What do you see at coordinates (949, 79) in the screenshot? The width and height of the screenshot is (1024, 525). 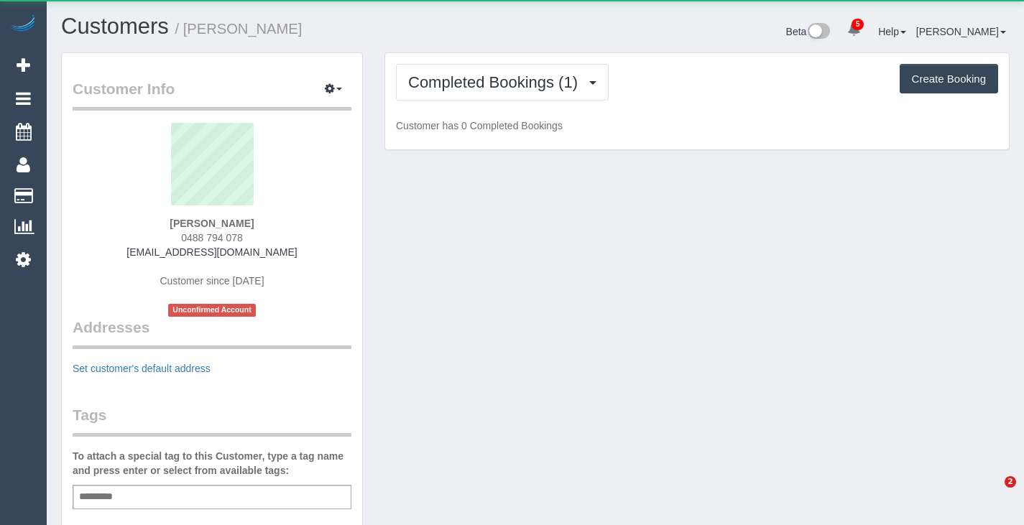 I see `button: Create Booking` at bounding box center [949, 79].